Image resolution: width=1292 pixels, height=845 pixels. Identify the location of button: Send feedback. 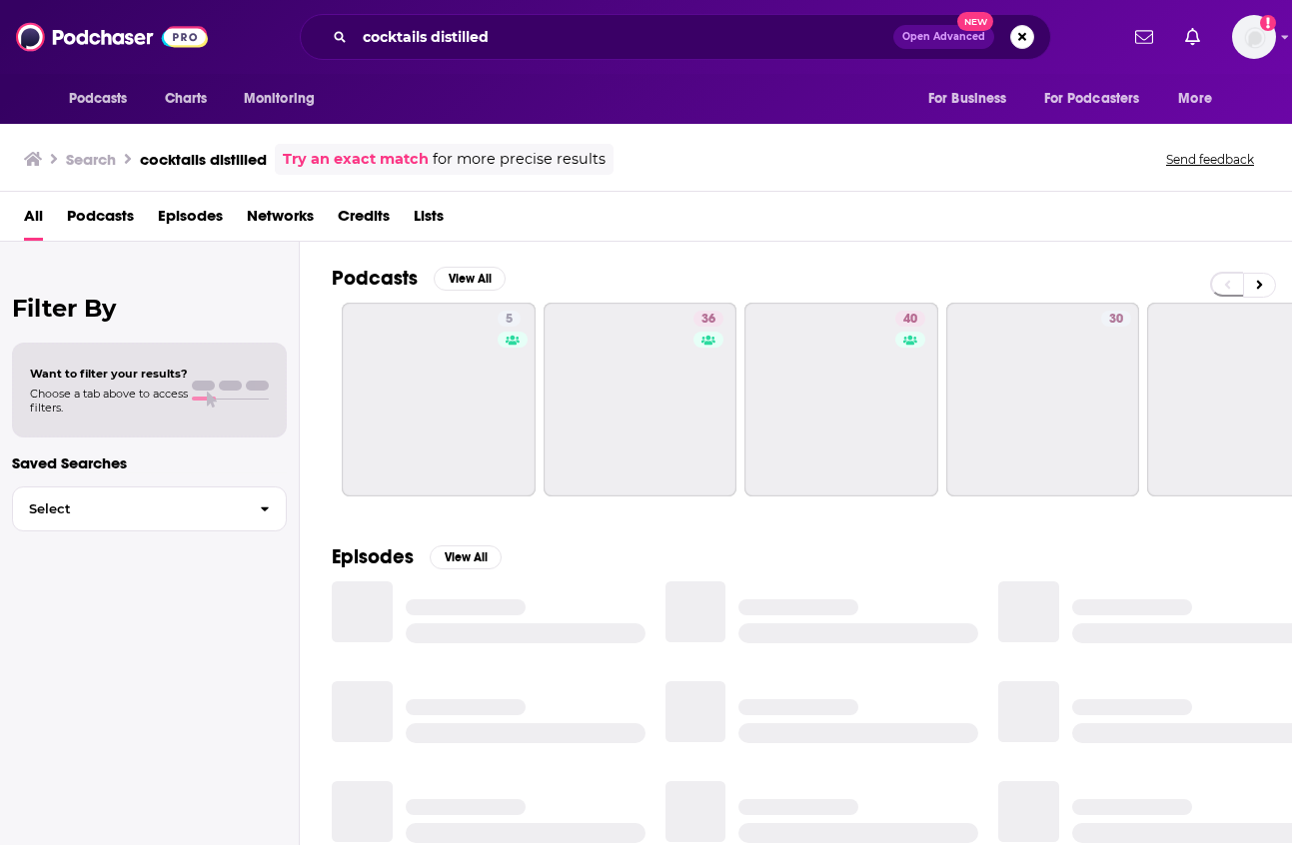
(1210, 159).